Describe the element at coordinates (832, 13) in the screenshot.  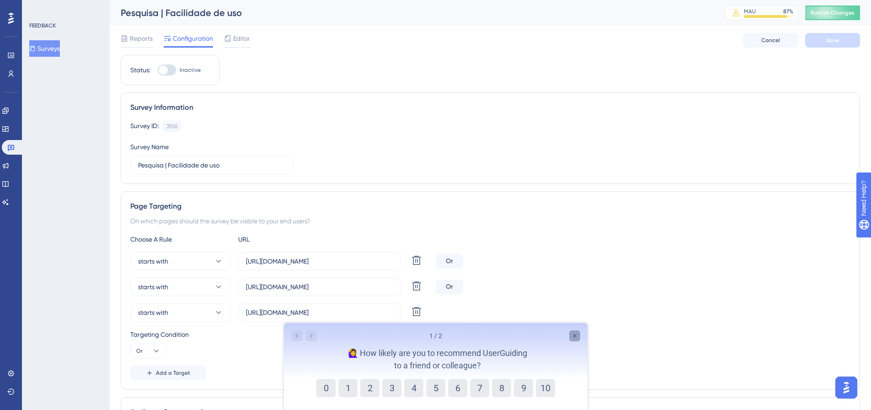
I see `span: Publish Changes` at that location.